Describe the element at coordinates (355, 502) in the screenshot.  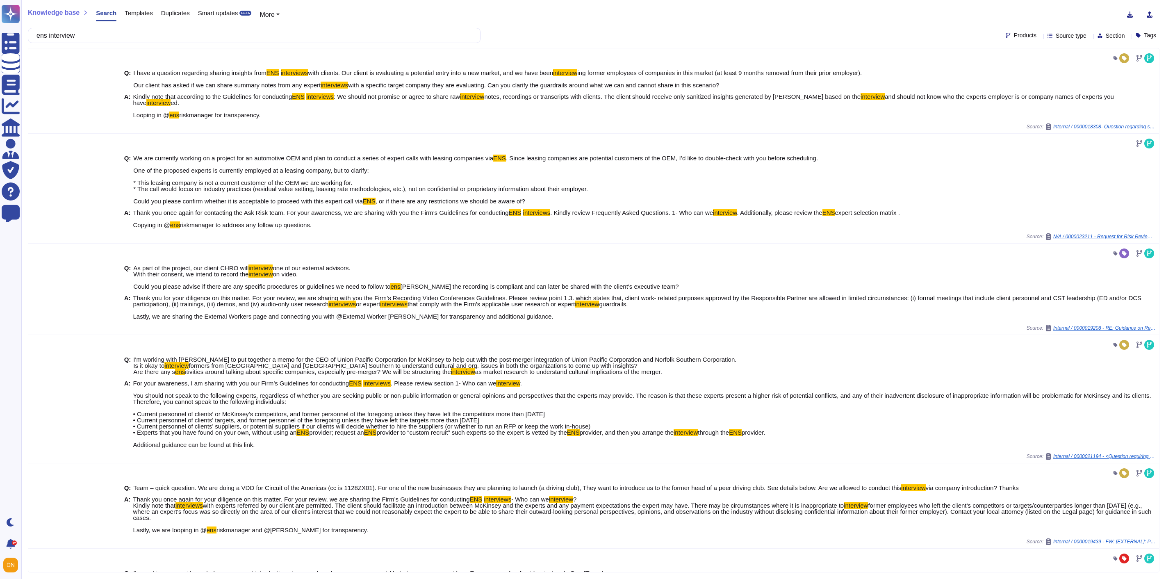
I see `span: ? Kindly note that` at that location.